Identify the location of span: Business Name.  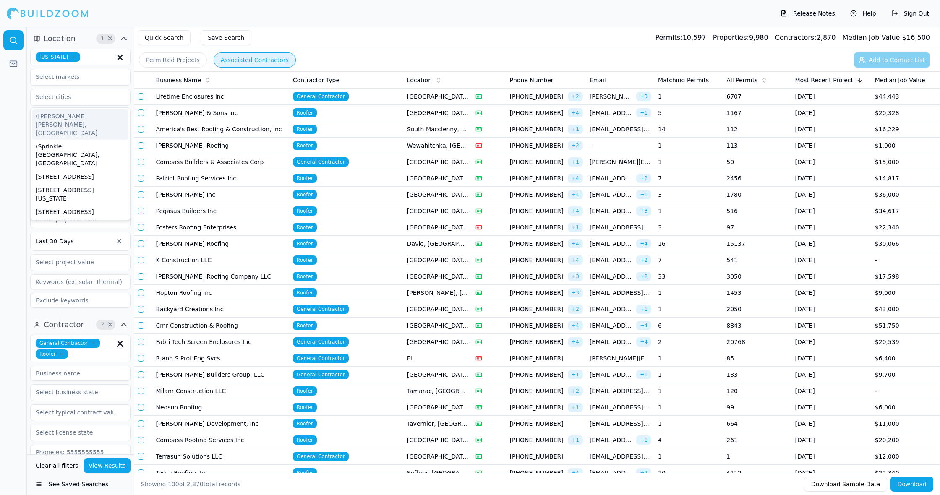
(179, 80).